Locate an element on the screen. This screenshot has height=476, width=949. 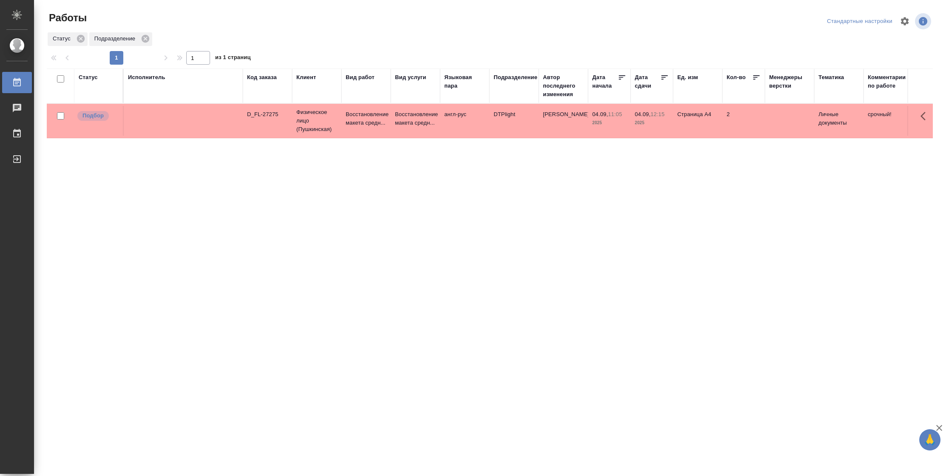
div: split button is located at coordinates (860, 21).